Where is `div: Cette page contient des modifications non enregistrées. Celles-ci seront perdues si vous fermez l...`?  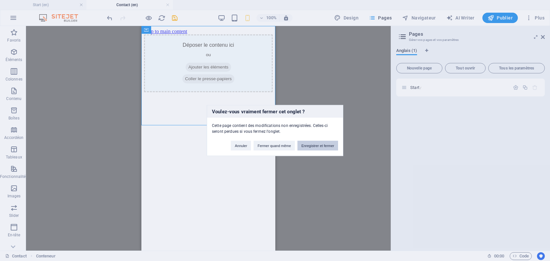
div: Cette page contient des modifications non enregistrées. Celles-ci seront perdues si vous fermez l... is located at coordinates (275, 126).